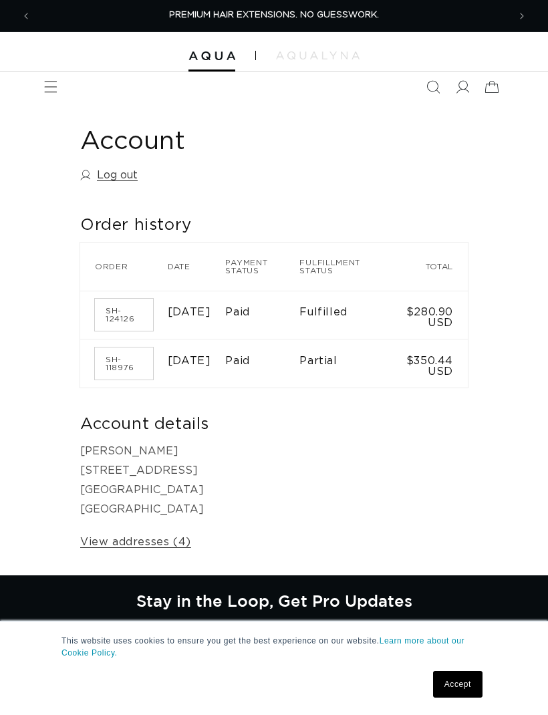 This screenshot has height=715, width=548. Describe the element at coordinates (346, 267) in the screenshot. I see `th: Fulfillment status` at that location.